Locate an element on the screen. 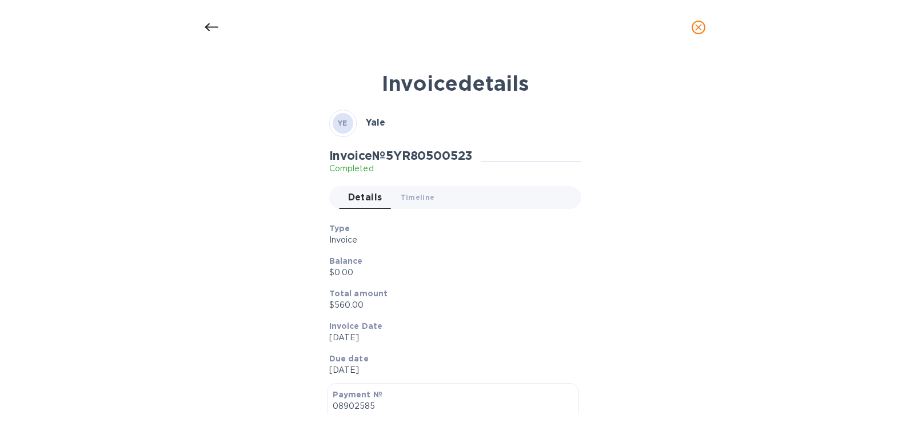 The height and width of the screenshot is (443, 910). p: 08902585 is located at coordinates (452, 406).